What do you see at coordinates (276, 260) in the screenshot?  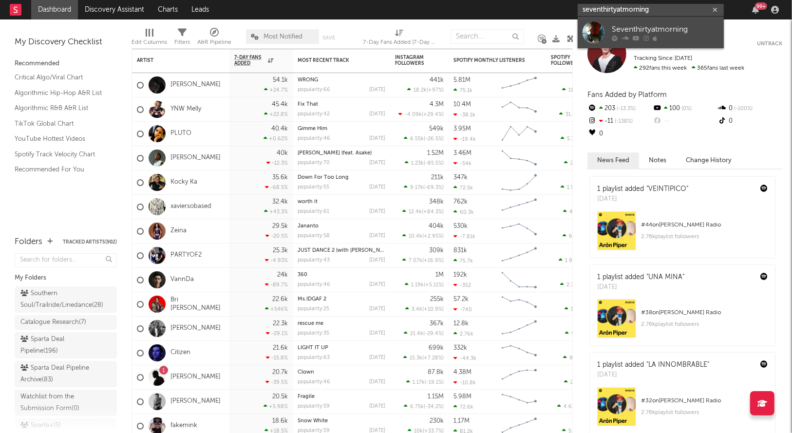 I see `div: -4.93 %` at bounding box center [276, 260].